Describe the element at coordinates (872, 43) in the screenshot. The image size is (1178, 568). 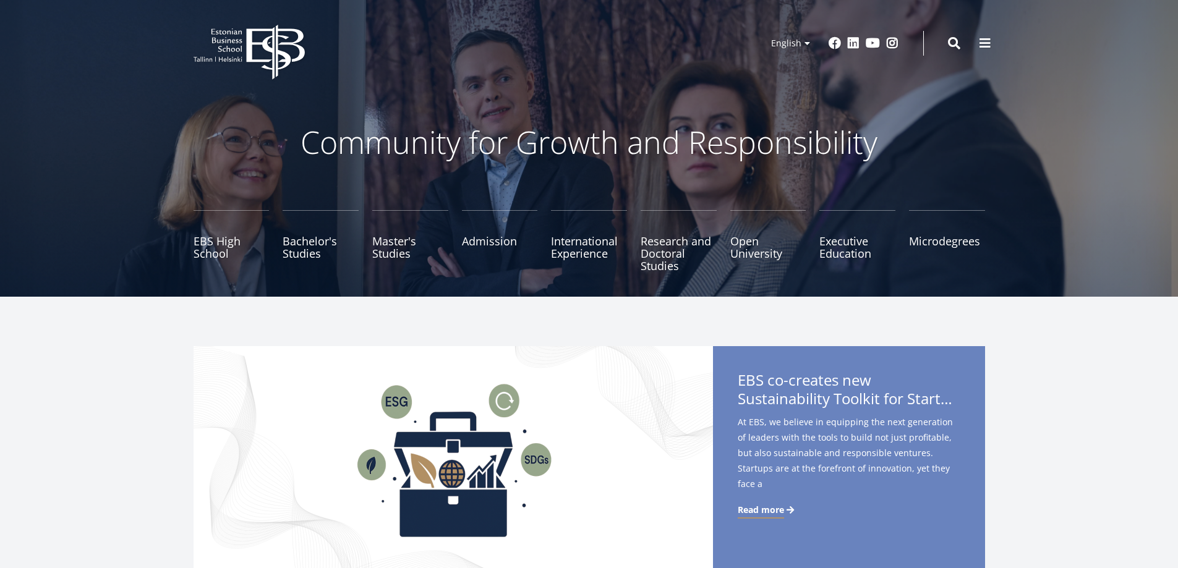
I see `a: Youtube` at that location.